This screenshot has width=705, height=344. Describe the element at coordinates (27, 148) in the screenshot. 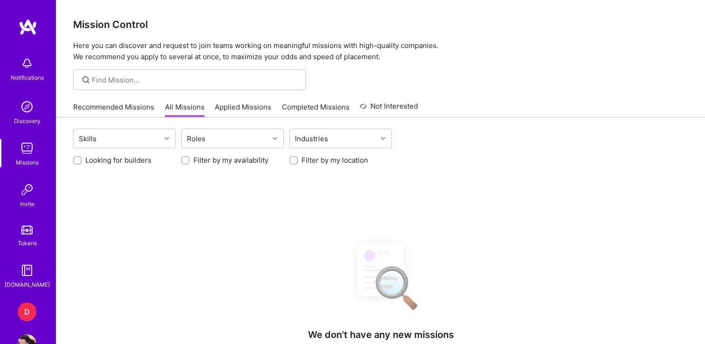

I see `img: teamwork` at that location.